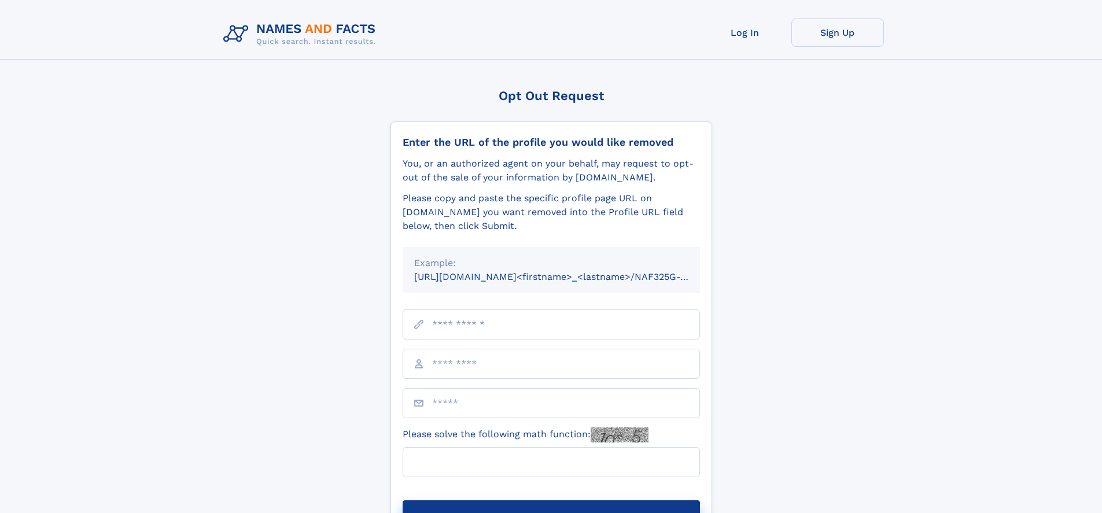  Describe the element at coordinates (525, 435) in the screenshot. I see `label: Please solve the following math function:` at that location.